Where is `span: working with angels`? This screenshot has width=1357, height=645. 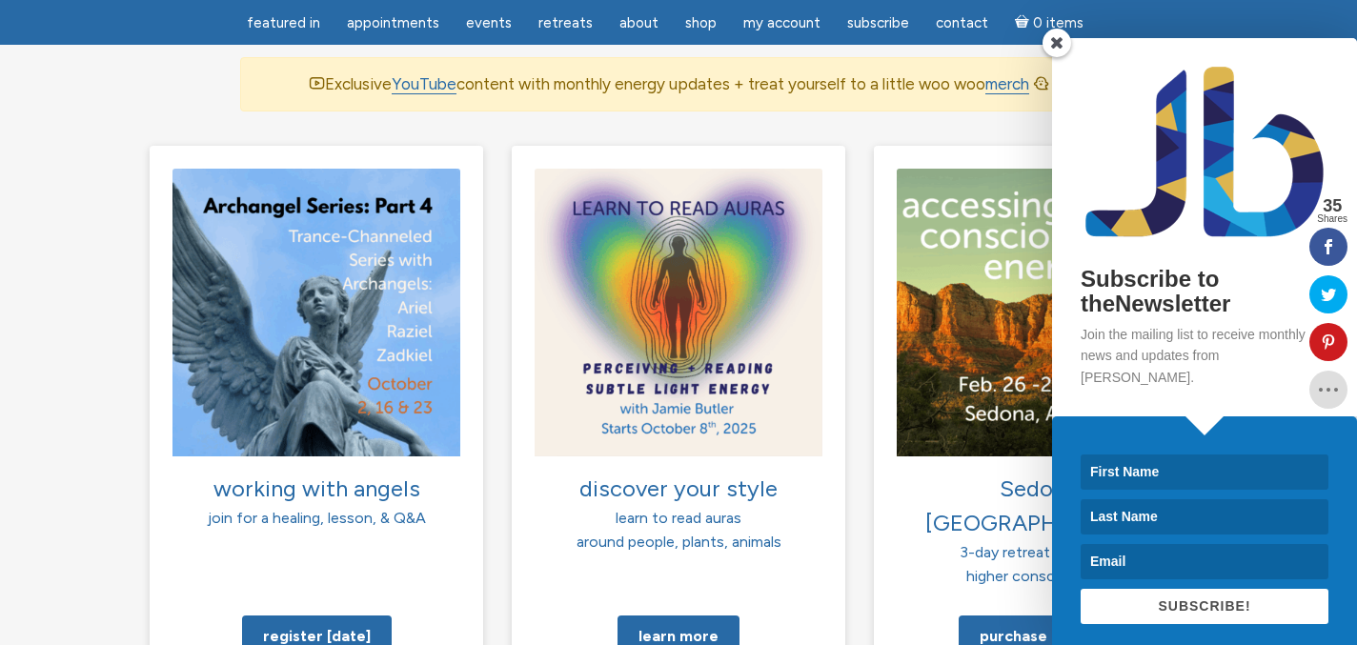
span: working with angels is located at coordinates (316, 488).